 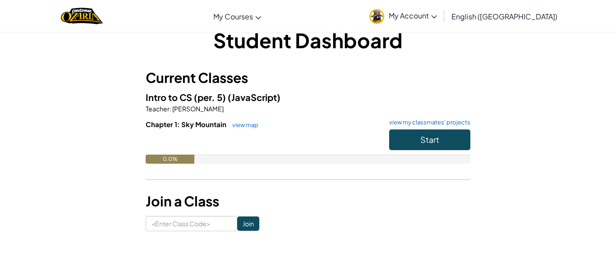 What do you see at coordinates (243, 125) in the screenshot?
I see `a: view map` at bounding box center [243, 125].